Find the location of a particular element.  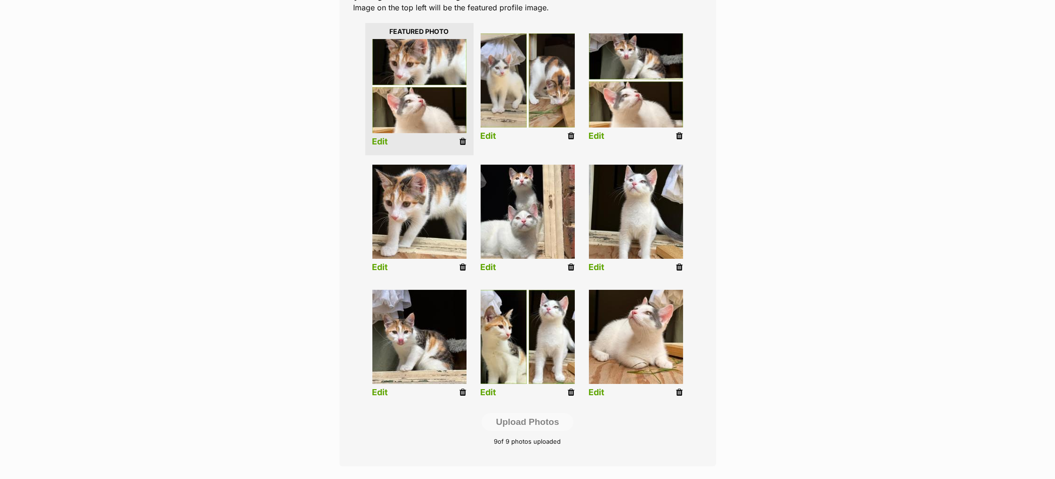

img: xqectewdmmy6mwjzh7mz.jpg is located at coordinates (420, 212).